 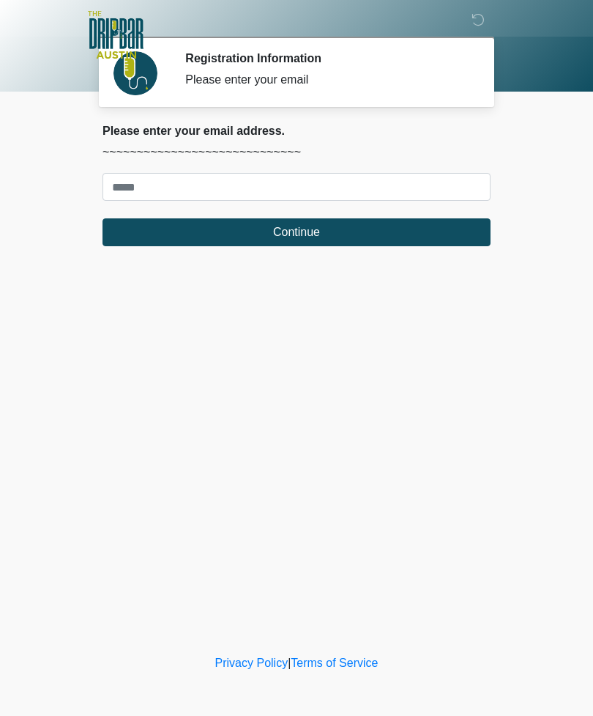 What do you see at coordinates (334, 662) in the screenshot?
I see `a: Terms of Service` at bounding box center [334, 662].